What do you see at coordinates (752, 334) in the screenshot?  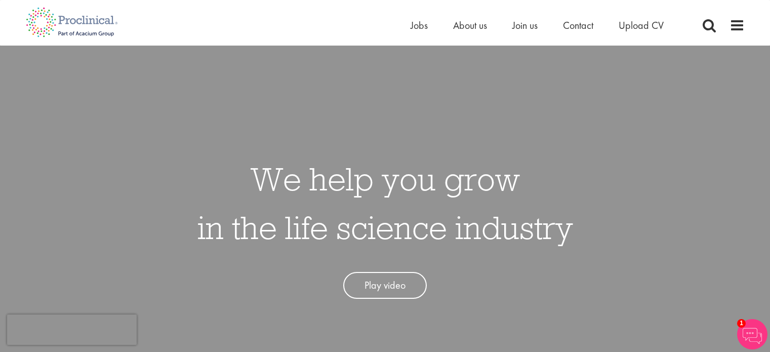 I see `img: Chatbot` at bounding box center [752, 334].